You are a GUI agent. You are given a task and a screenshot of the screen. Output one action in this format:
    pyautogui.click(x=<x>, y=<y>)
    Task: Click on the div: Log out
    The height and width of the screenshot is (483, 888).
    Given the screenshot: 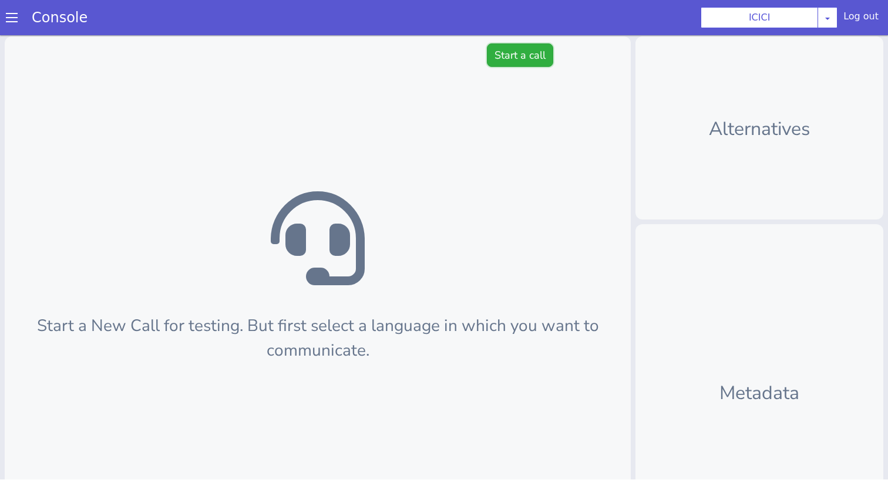 What is the action you would take?
    pyautogui.click(x=861, y=19)
    